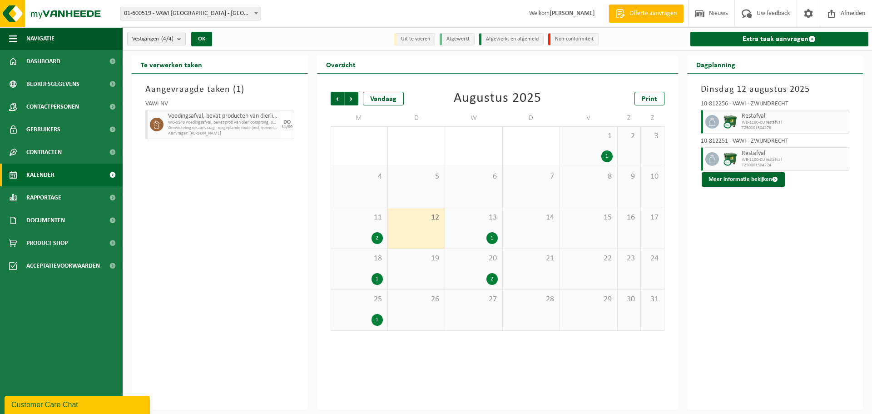 The height and width of the screenshot is (414, 872). I want to click on span: 30, so click(629, 299).